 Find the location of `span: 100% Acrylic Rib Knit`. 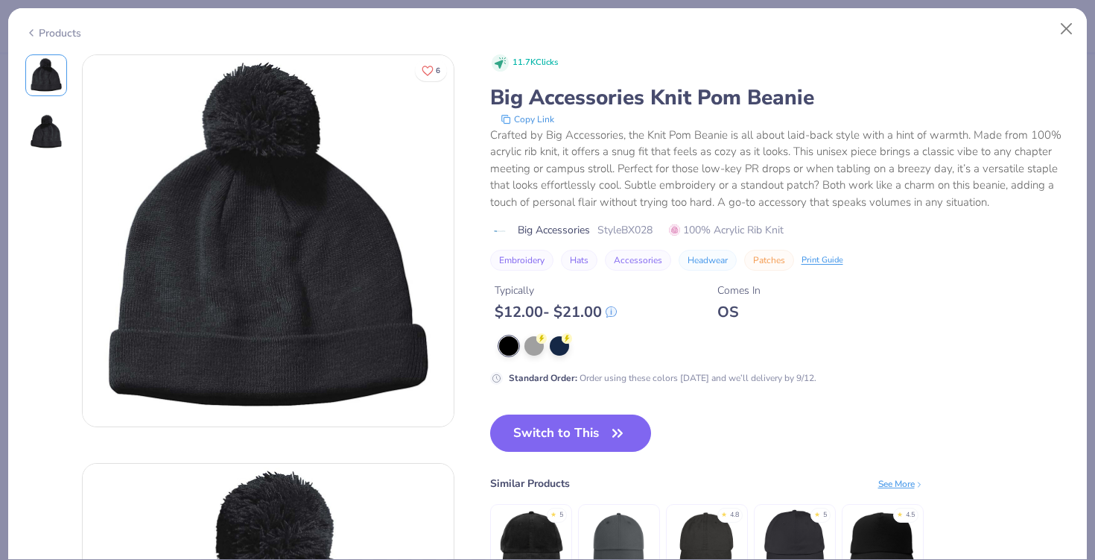

span: 100% Acrylic Rib Knit is located at coordinates (726, 229).